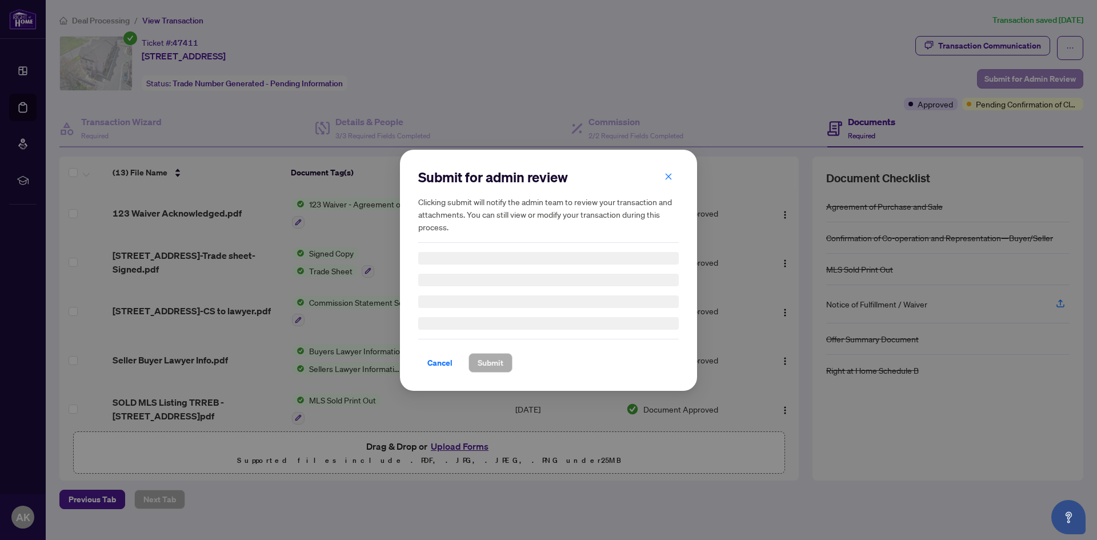 The image size is (1097, 540). What do you see at coordinates (490, 363) in the screenshot?
I see `button: Submit` at bounding box center [490, 363].